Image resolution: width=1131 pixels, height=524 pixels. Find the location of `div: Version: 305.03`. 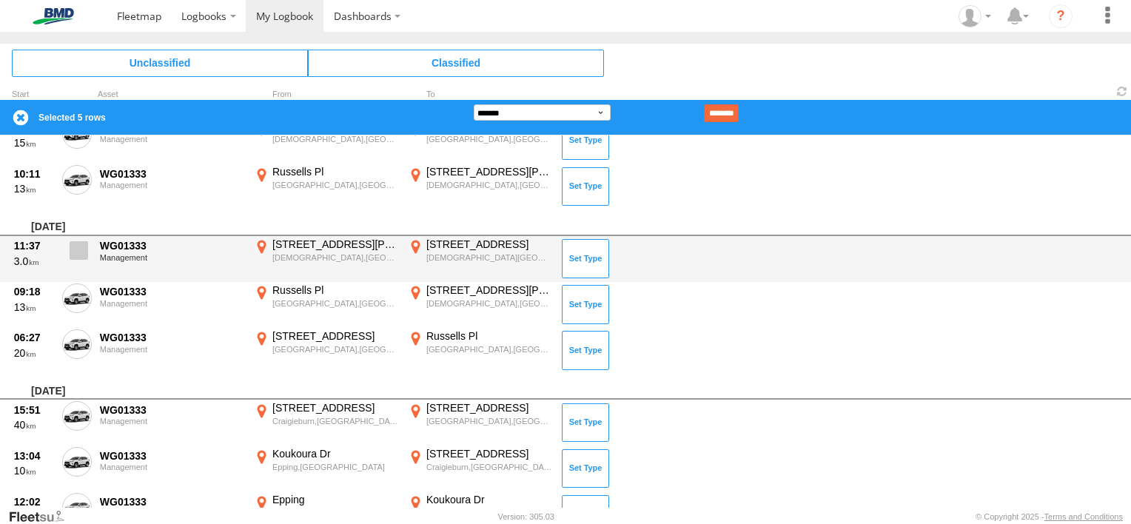

div: Version: 305.03 is located at coordinates (526, 517).